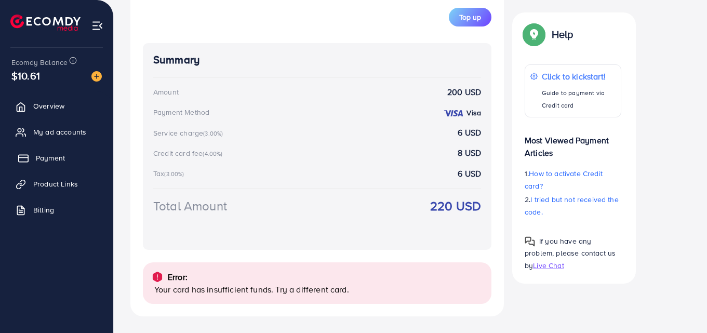  I want to click on a: Payment, so click(57, 158).